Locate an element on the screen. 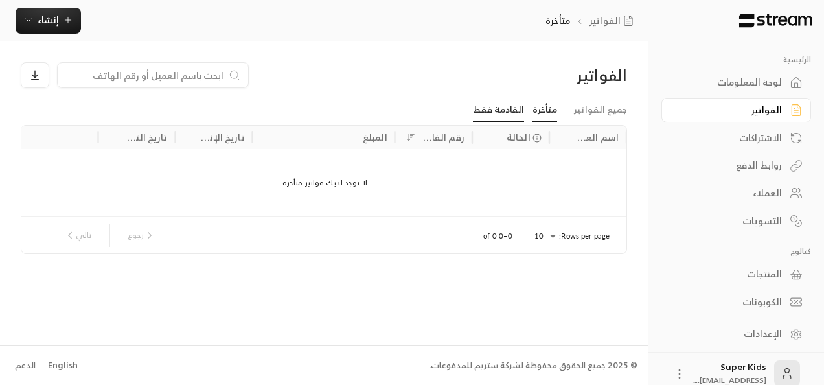 Image resolution: width=824 pixels, height=385 pixels. a: متأخرة is located at coordinates (545, 110).